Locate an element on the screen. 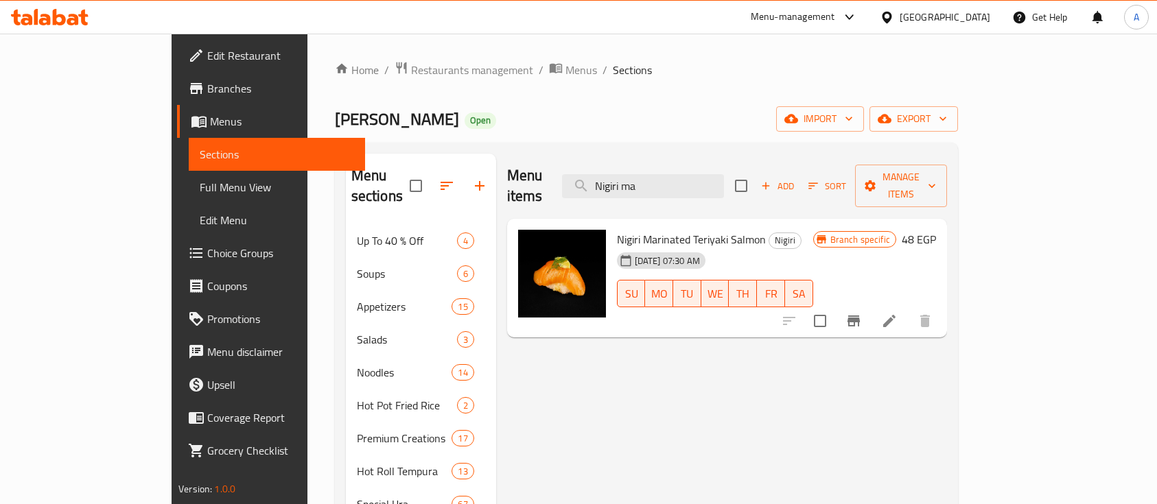  button: SU is located at coordinates (631, 294).